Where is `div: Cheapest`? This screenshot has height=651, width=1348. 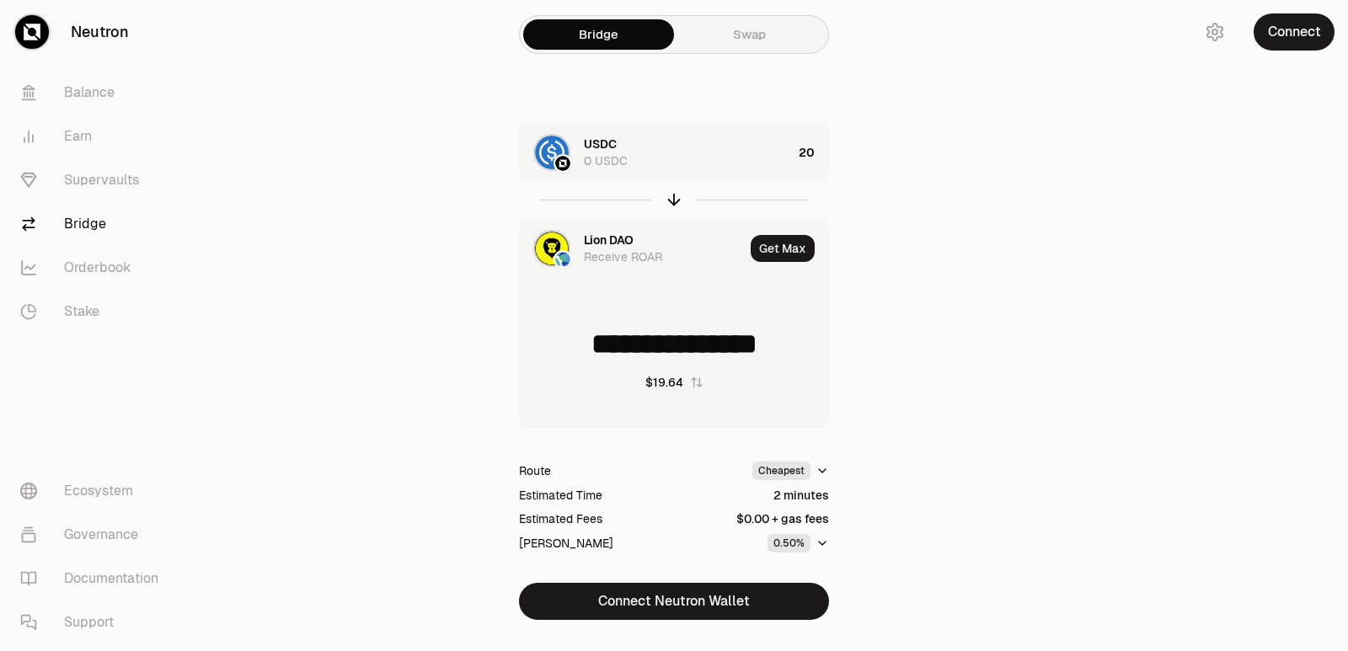 div: Cheapest is located at coordinates (781, 471).